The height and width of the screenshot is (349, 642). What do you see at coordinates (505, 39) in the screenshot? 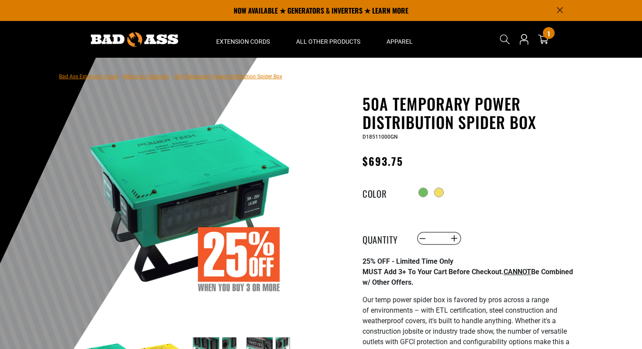
I see `summary: Search` at bounding box center [505, 39].